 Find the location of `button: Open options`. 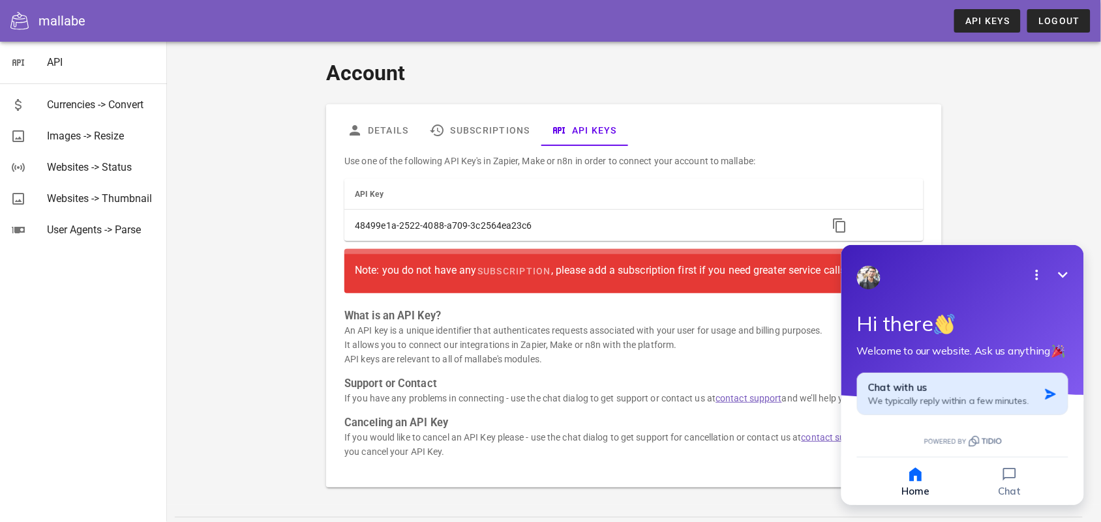

button: Open options is located at coordinates (213, 46).